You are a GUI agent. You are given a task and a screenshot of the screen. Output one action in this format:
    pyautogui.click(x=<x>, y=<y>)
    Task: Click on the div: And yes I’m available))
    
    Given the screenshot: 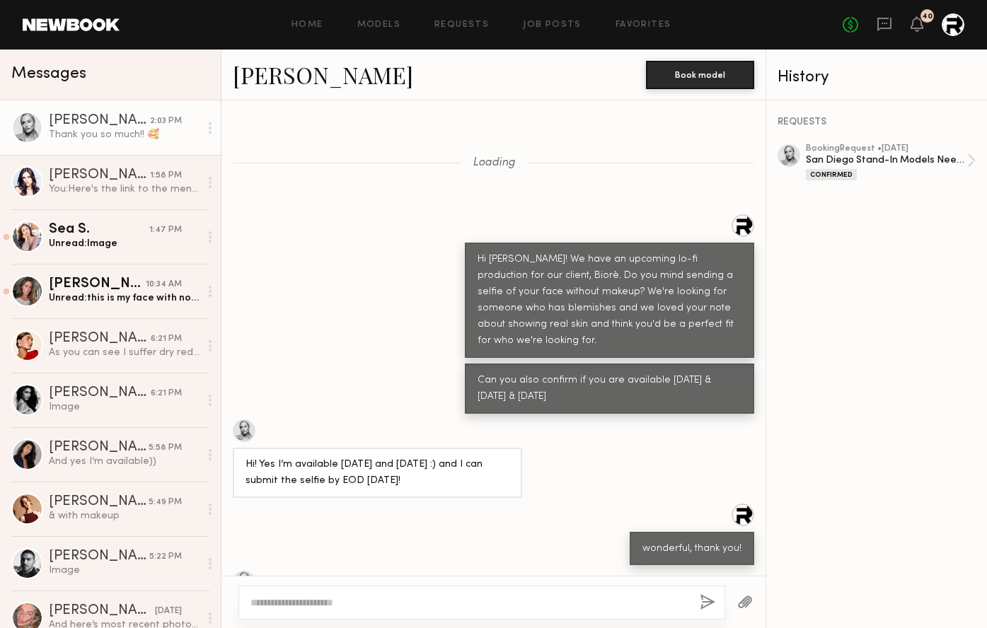 What is the action you would take?
    pyautogui.click(x=124, y=461)
    